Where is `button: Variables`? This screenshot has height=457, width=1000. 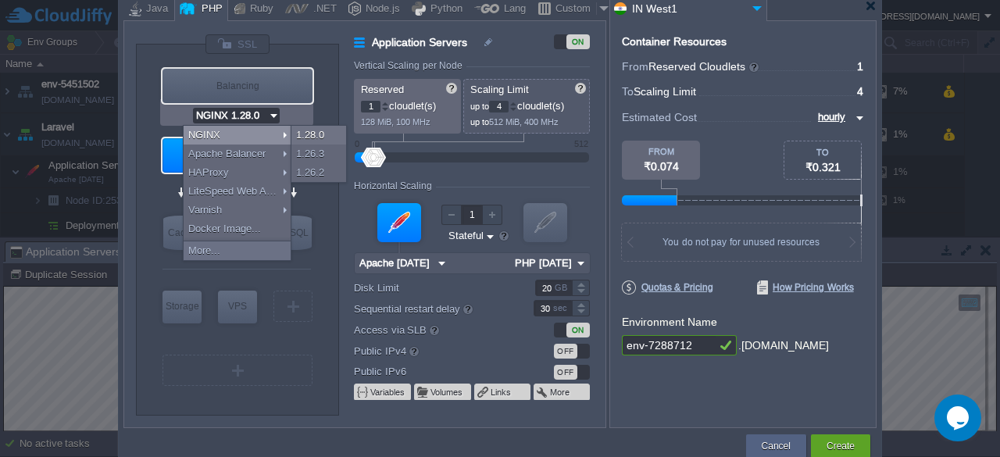 button: Variables is located at coordinates (388, 392).